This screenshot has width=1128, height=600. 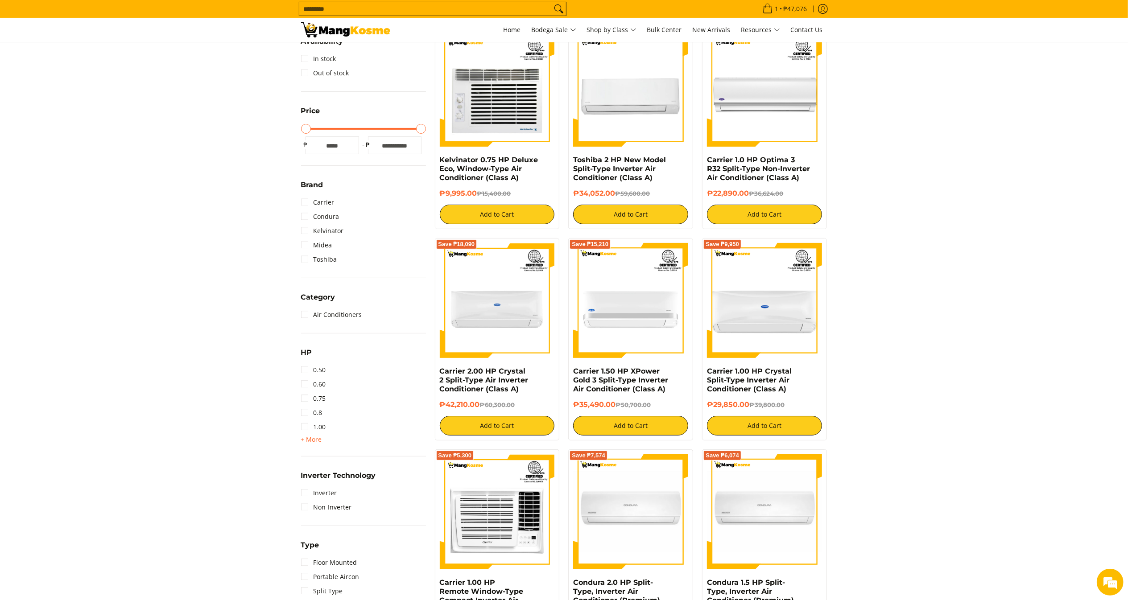 I want to click on img: Carrier 1.0 HP Optima 3 R32 Split-Type Non-Inverter Air Conditioner (Class A), so click(x=764, y=89).